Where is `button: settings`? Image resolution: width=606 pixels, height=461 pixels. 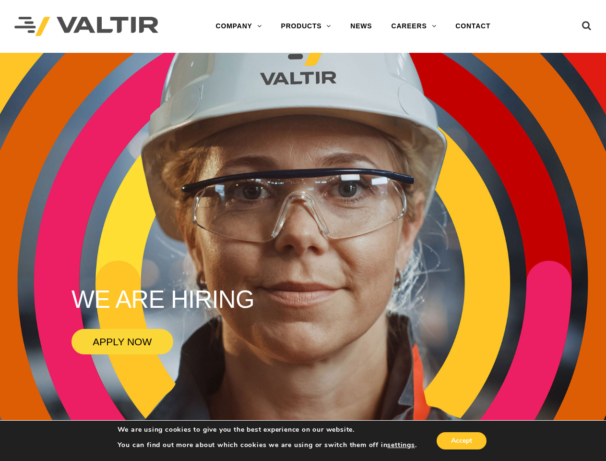
button: settings is located at coordinates (401, 445).